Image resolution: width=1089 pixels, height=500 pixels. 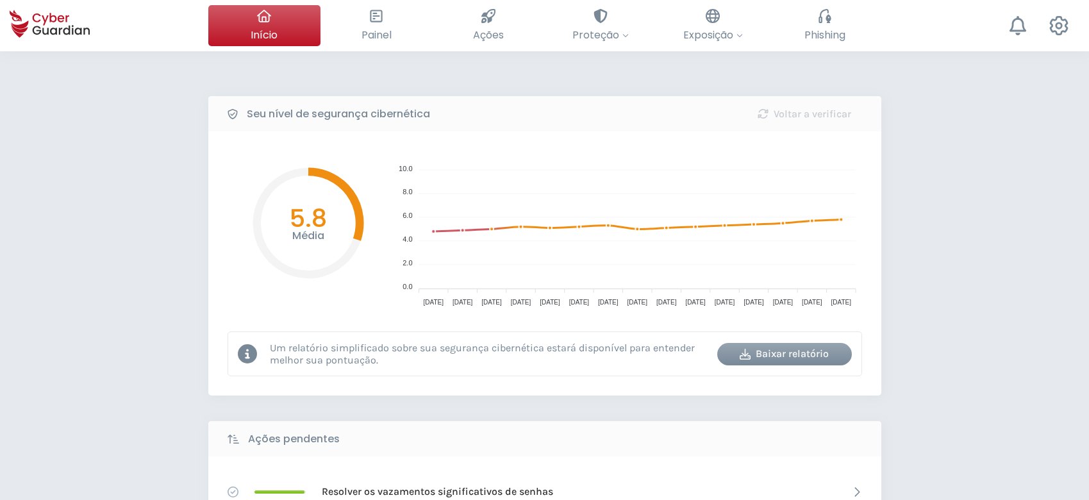 What do you see at coordinates (825, 26) in the screenshot?
I see `button: Phishing` at bounding box center [825, 26].